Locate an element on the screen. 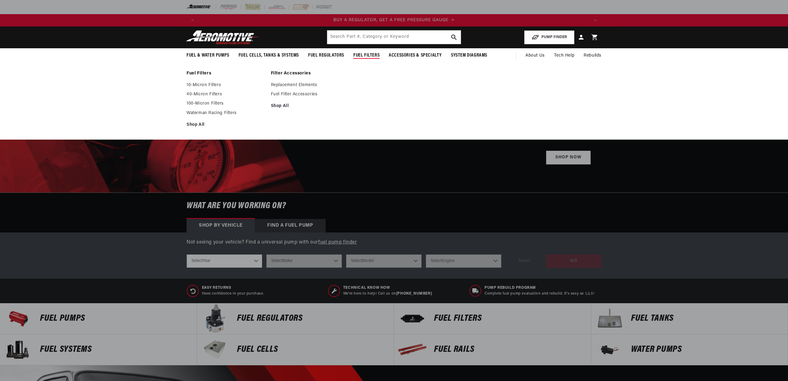  input: Search by Part Number, Category or Keyword is located at coordinates (394, 37).